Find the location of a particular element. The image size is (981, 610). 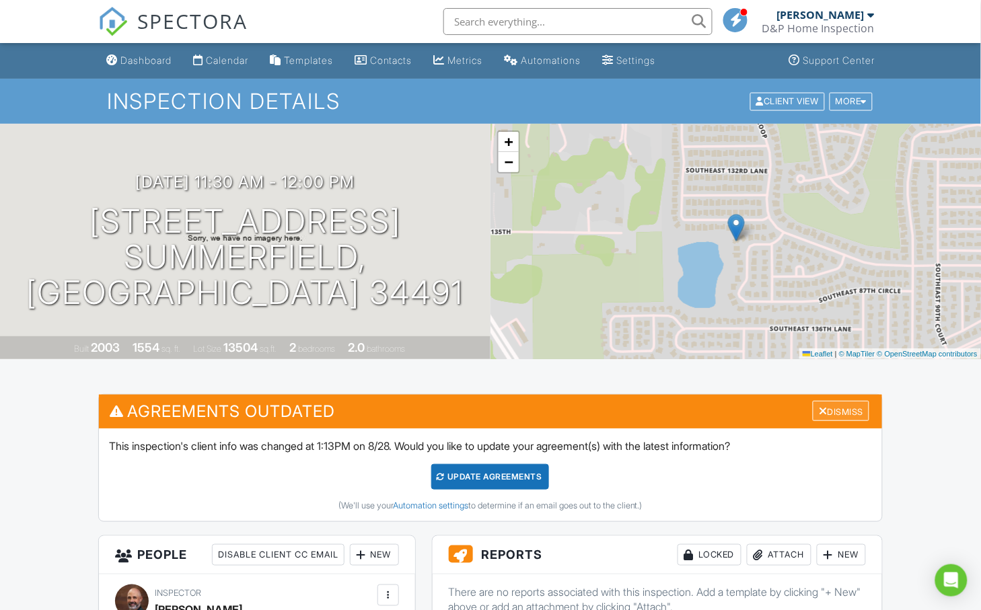

a: © OpenStreetMap contributors is located at coordinates (927, 354).